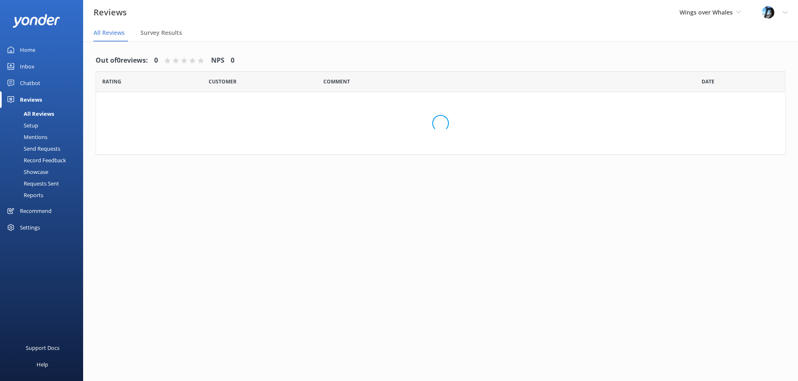 The height and width of the screenshot is (381, 798). Describe the element at coordinates (336, 81) in the screenshot. I see `span: Question` at that location.